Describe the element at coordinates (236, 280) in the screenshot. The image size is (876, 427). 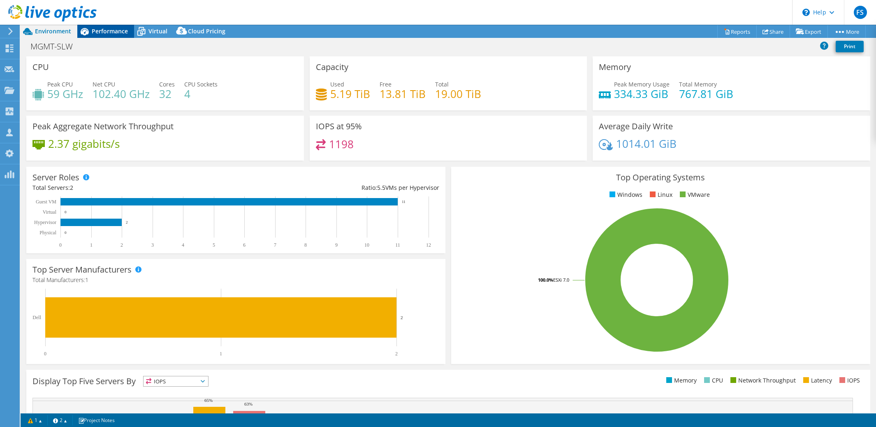
I see `h4: Total Manufacturers:` at that location.